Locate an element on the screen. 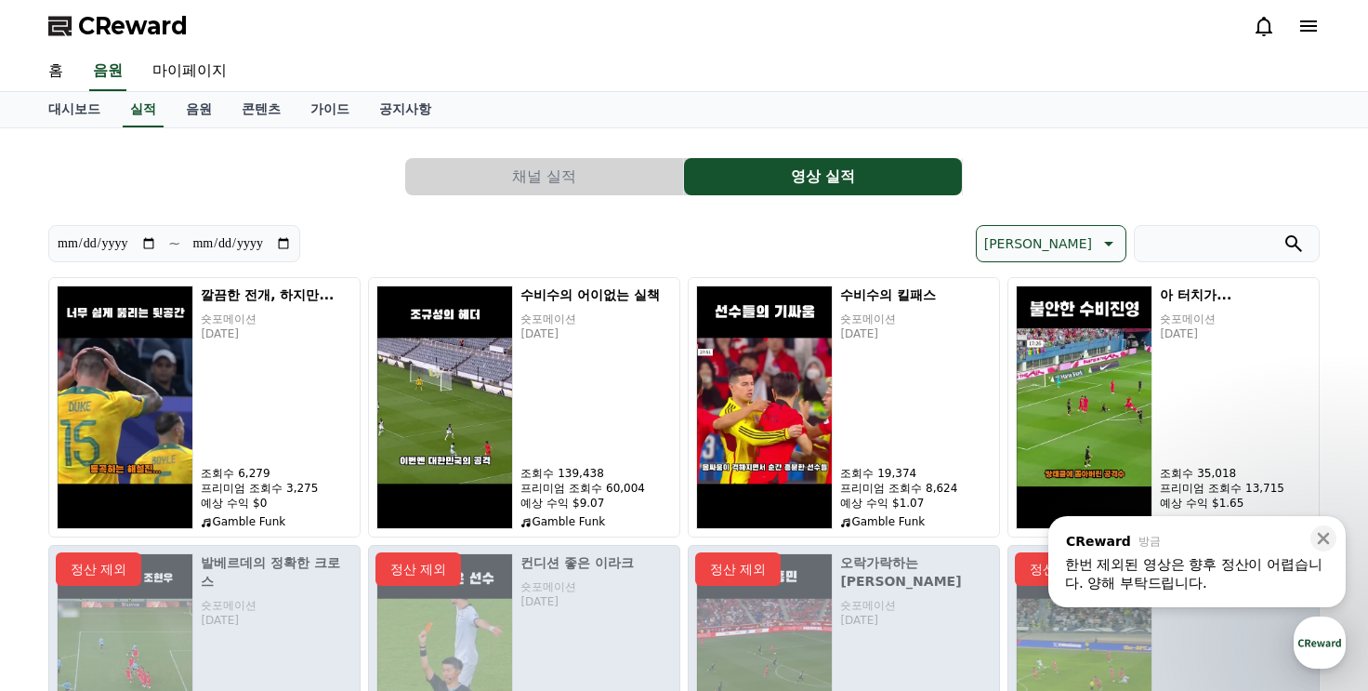 The height and width of the screenshot is (691, 1368). a: 실적 is located at coordinates (143, 110).